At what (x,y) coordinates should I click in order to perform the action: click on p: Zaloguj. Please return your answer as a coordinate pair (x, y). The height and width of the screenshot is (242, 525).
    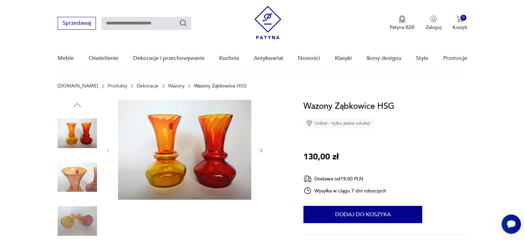
    Looking at the image, I should click on (433, 27).